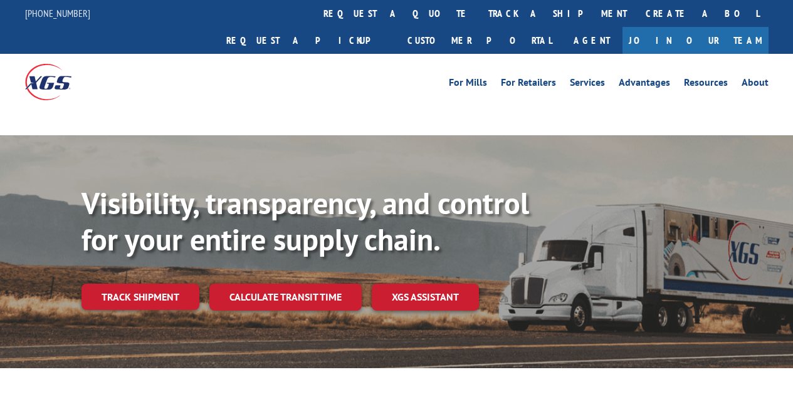 This screenshot has width=793, height=407. Describe the element at coordinates (755, 85) in the screenshot. I see `a: About` at that location.